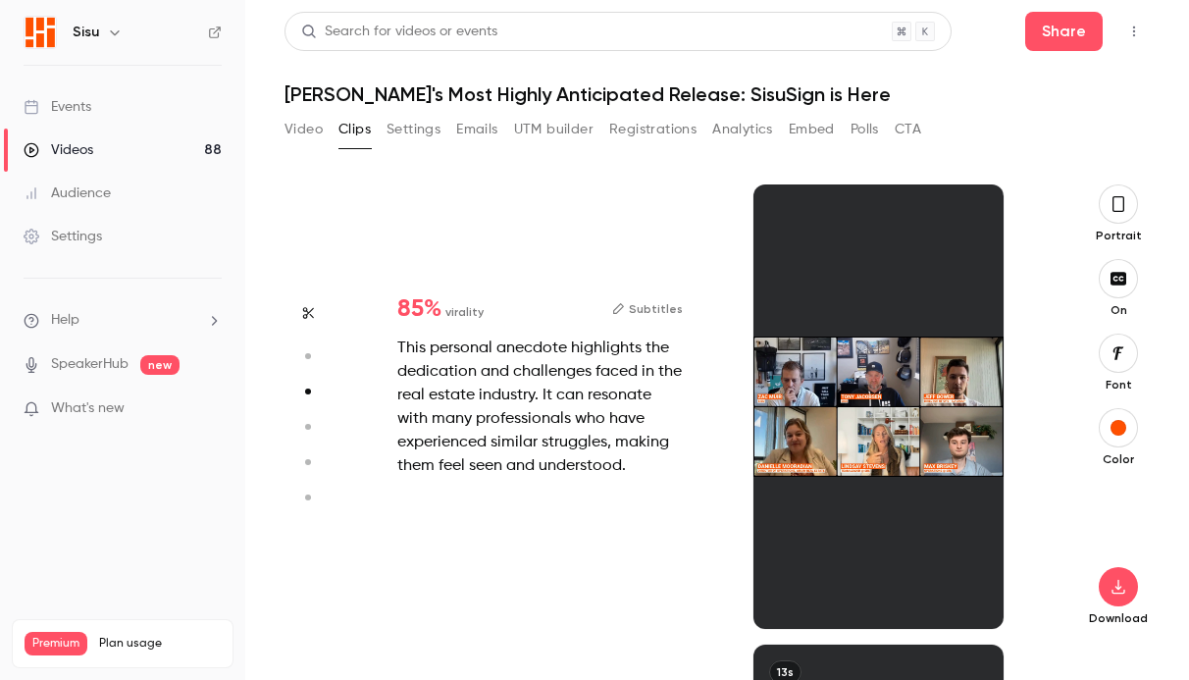 The height and width of the screenshot is (680, 1189). Describe the element at coordinates (811, 130) in the screenshot. I see `button: Embed` at that location.